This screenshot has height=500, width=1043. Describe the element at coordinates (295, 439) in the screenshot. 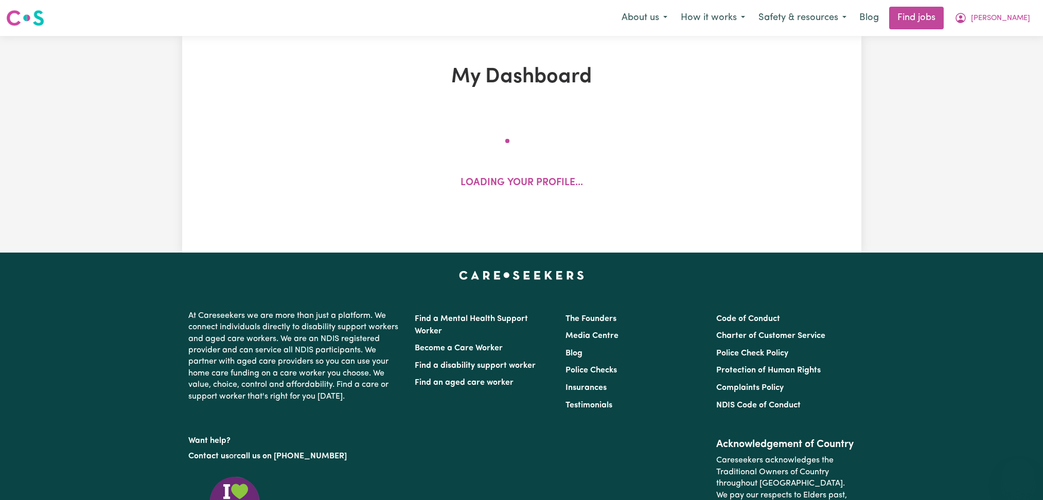

I see `p: Want help?` at that location.